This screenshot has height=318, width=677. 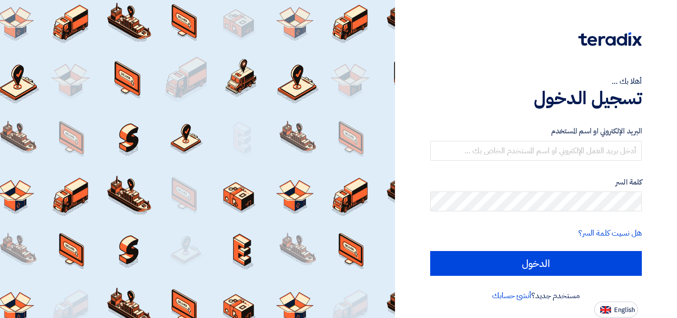 I want to click on a: أنشئ حسابك, so click(x=511, y=295).